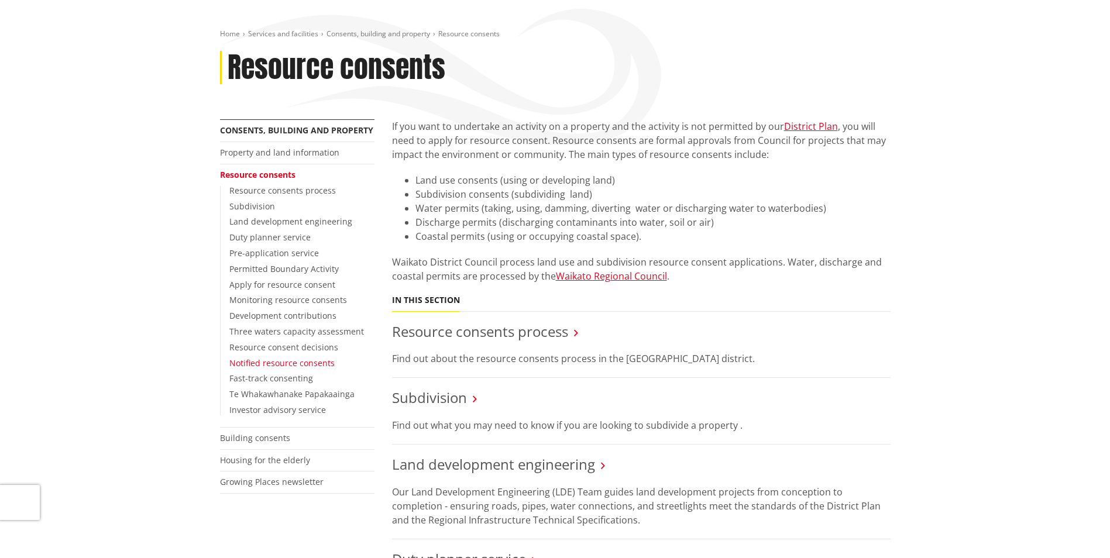 Image resolution: width=1110 pixels, height=558 pixels. I want to click on a: Growing Places newsletter, so click(272, 482).